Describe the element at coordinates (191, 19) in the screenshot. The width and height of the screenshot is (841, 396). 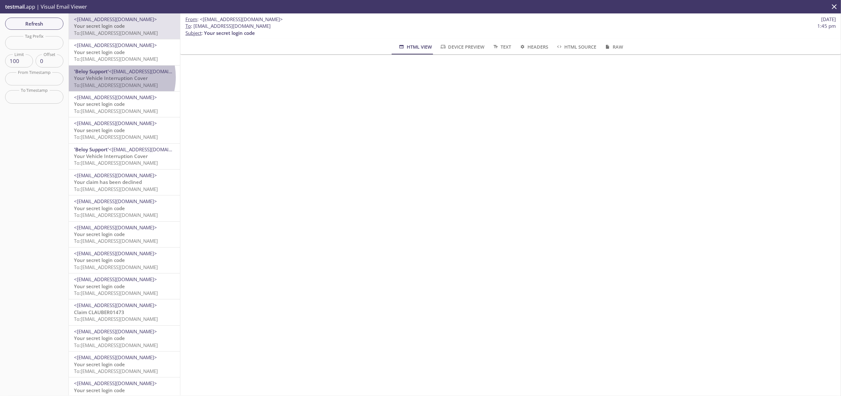
I see `span: From` at that location.